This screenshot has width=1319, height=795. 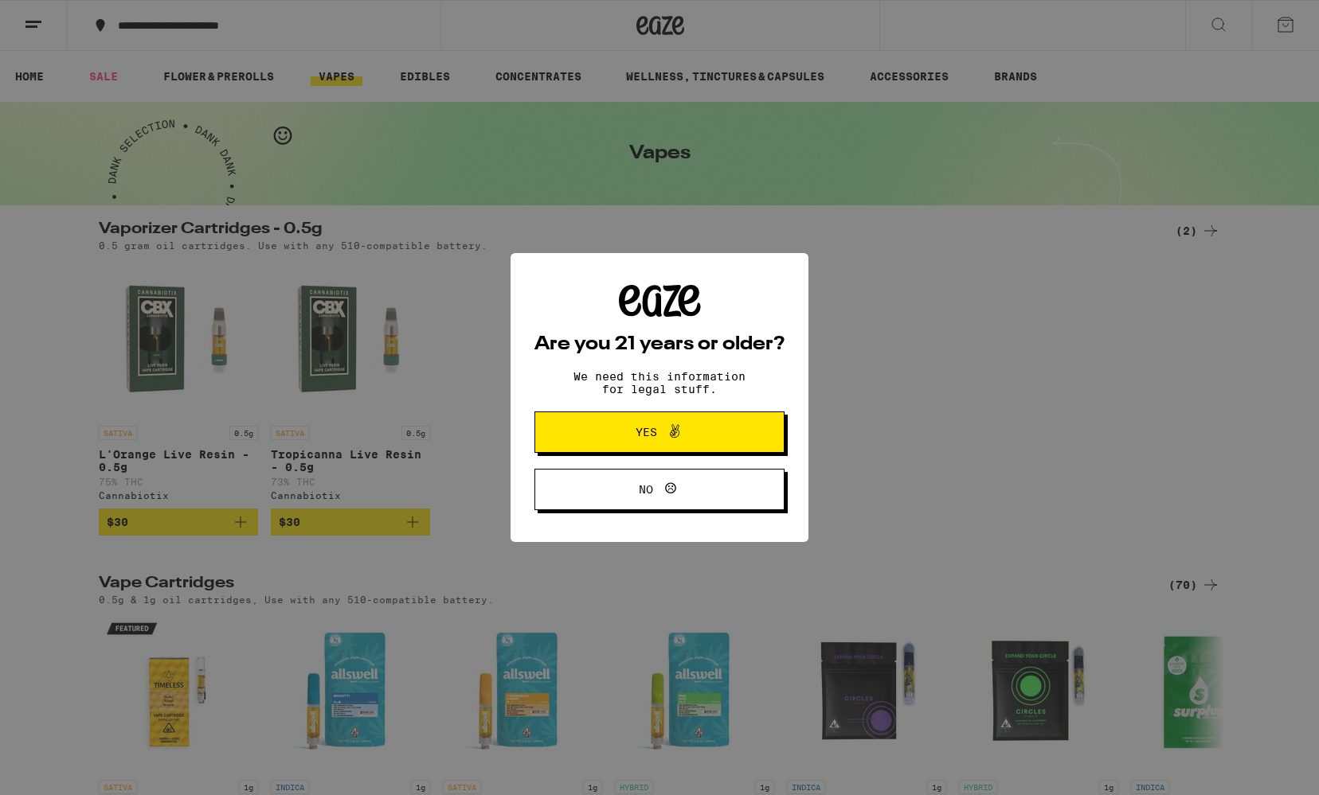 I want to click on span: Yes, so click(x=646, y=432).